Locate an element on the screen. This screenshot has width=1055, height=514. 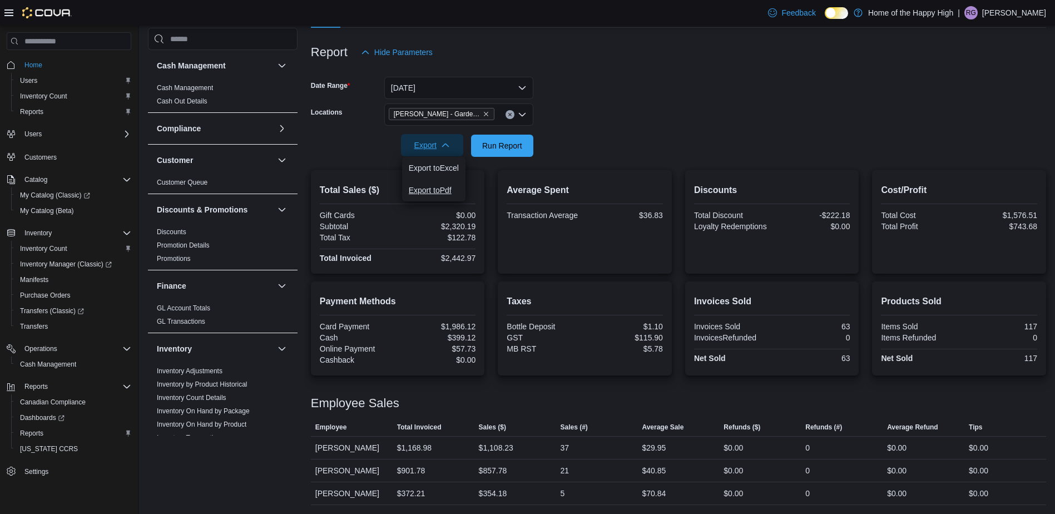
a: Inventory Transactions is located at coordinates (190, 438).